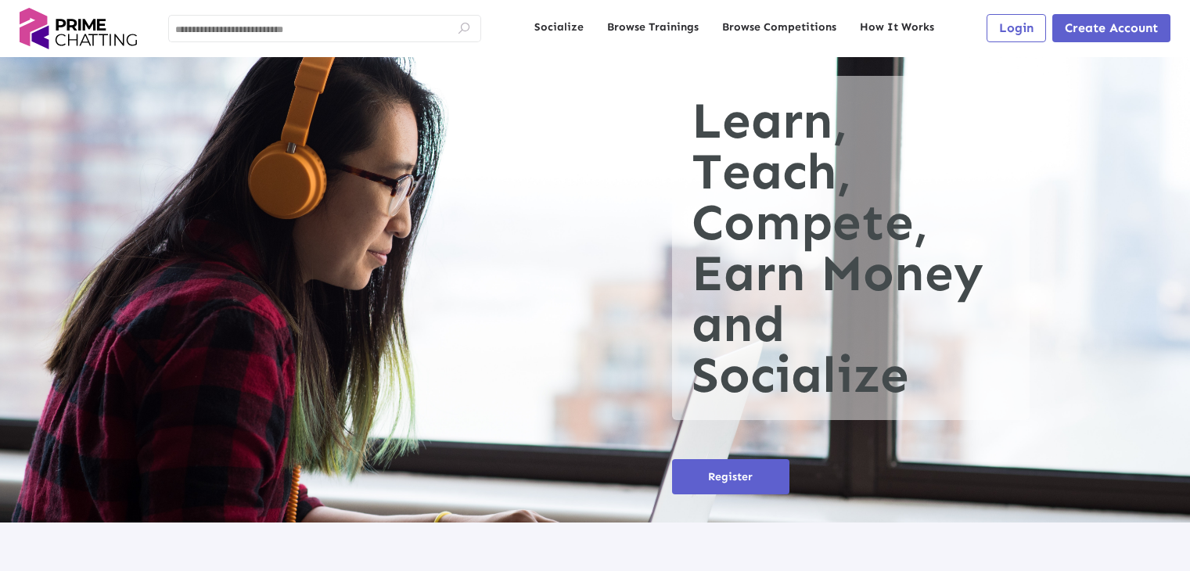 The image size is (1190, 571). Describe the element at coordinates (78, 28) in the screenshot. I see `img: logo` at that location.